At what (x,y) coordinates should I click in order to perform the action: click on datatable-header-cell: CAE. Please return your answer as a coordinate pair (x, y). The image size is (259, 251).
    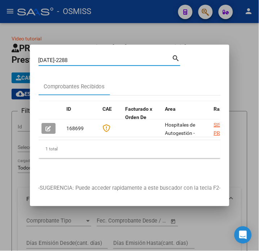
    Looking at the image, I should click on (111, 117).